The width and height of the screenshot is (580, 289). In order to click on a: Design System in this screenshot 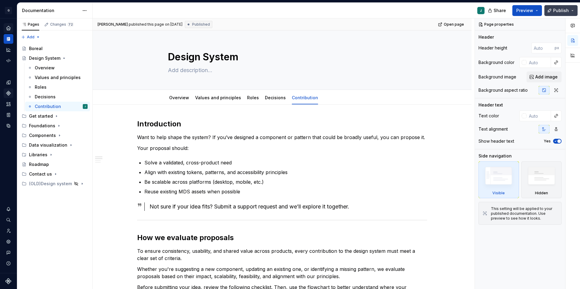, I will do `click(55, 58)`.